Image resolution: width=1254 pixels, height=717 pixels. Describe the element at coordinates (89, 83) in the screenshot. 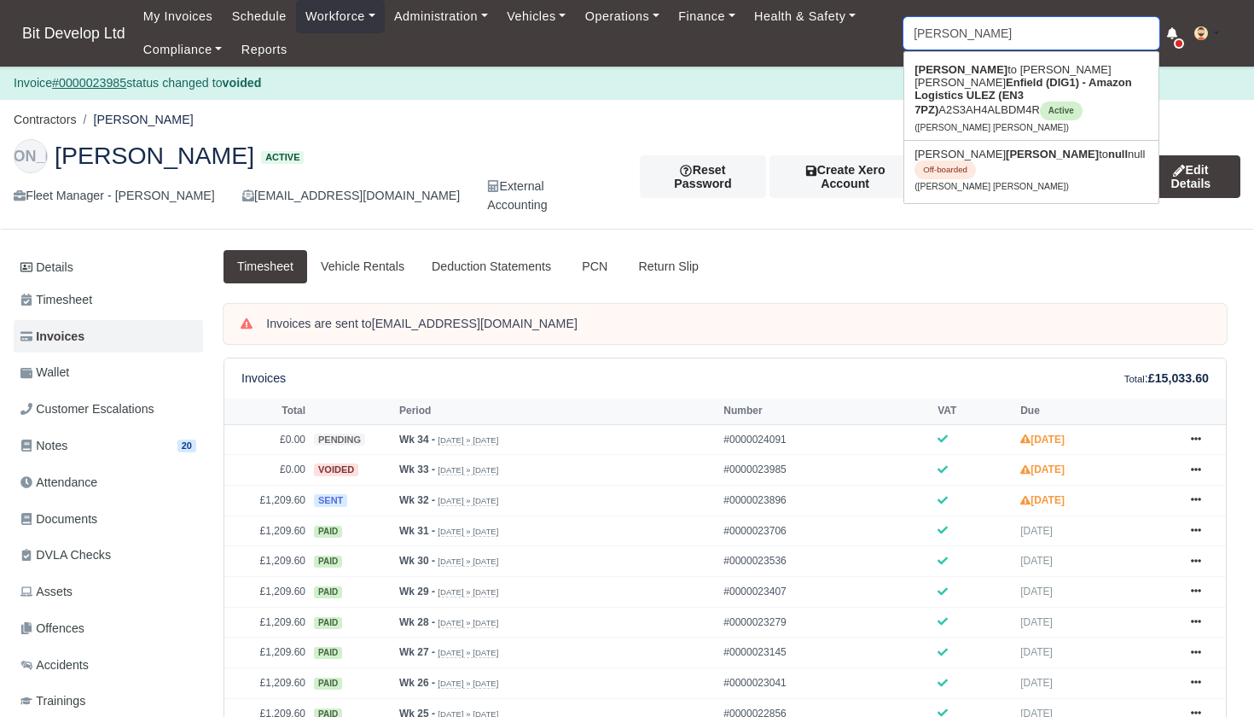

I see `u: #0000023985` at that location.